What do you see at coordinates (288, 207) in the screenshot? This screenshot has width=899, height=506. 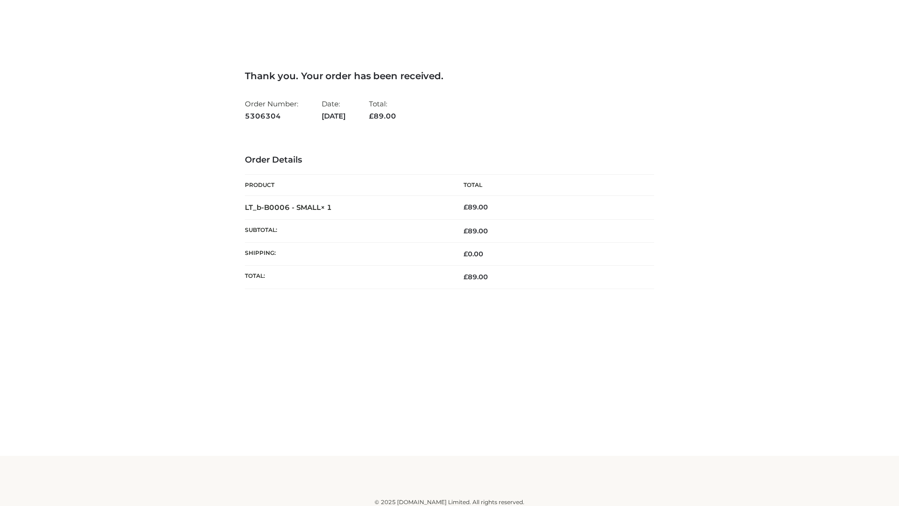 I see `strong: LT_b-B0006 - SMALL` at bounding box center [288, 207].